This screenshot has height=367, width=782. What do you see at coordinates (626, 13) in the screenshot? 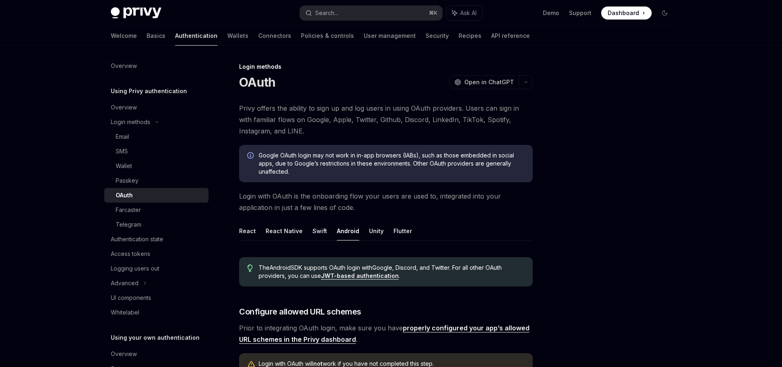
I see `a: Dashboard` at bounding box center [626, 13].